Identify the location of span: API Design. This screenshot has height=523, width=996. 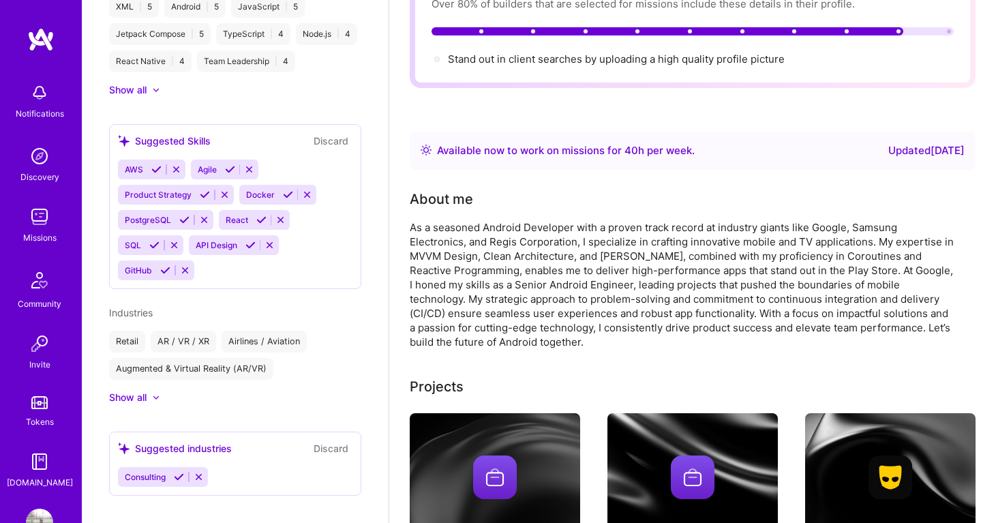
(216, 245).